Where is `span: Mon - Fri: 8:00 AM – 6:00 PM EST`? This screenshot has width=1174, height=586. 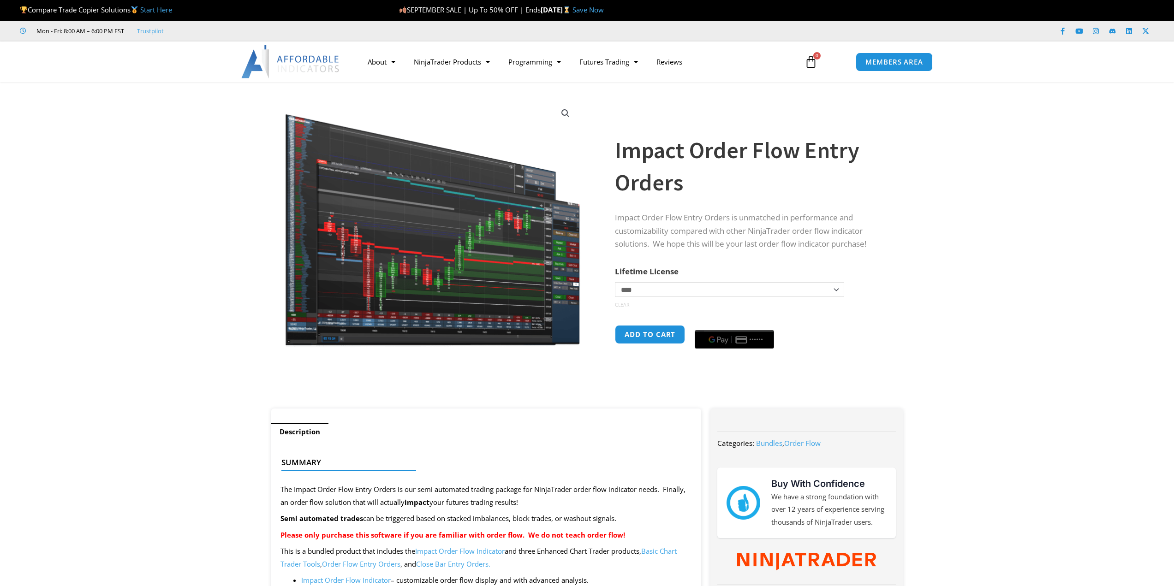 span: Mon - Fri: 8:00 AM – 6:00 PM EST is located at coordinates (79, 31).